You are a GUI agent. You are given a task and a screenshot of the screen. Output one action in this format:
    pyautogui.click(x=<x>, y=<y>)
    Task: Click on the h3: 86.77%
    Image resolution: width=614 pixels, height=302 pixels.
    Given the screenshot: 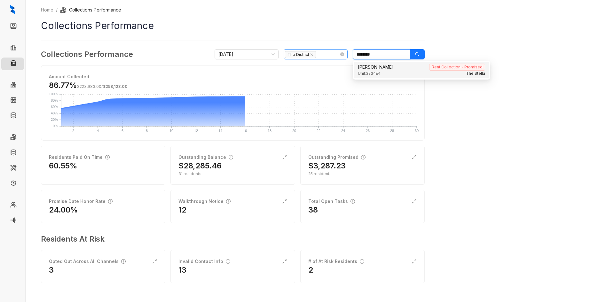 What is the action you would take?
    pyautogui.click(x=88, y=85)
    